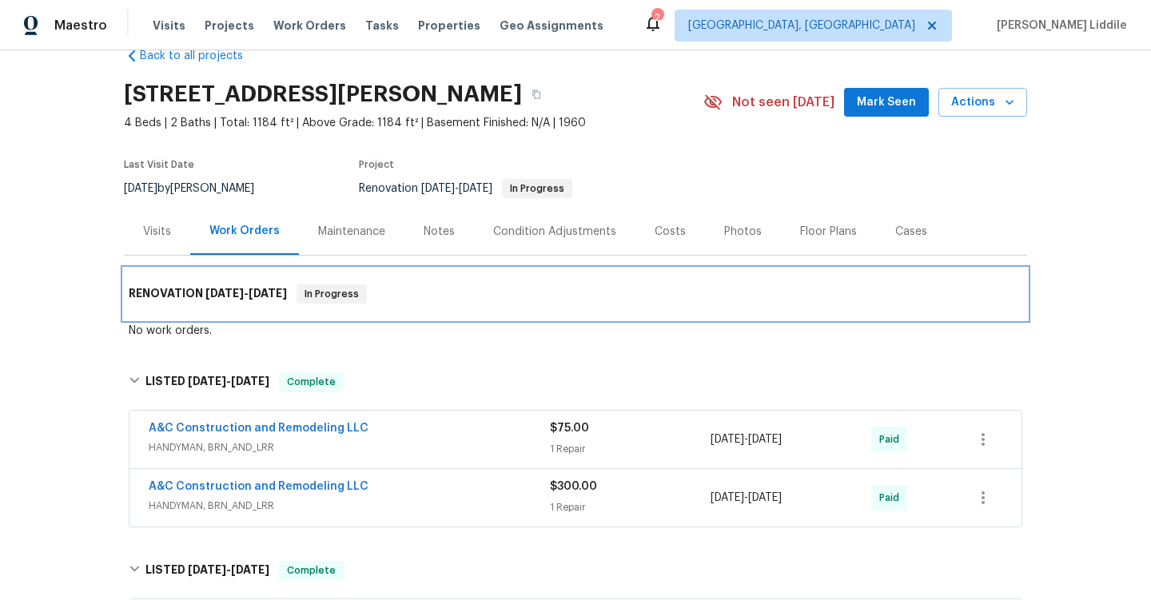 This screenshot has height=600, width=1151. What do you see at coordinates (465, 189) in the screenshot?
I see `span: Renovation` at bounding box center [465, 189].